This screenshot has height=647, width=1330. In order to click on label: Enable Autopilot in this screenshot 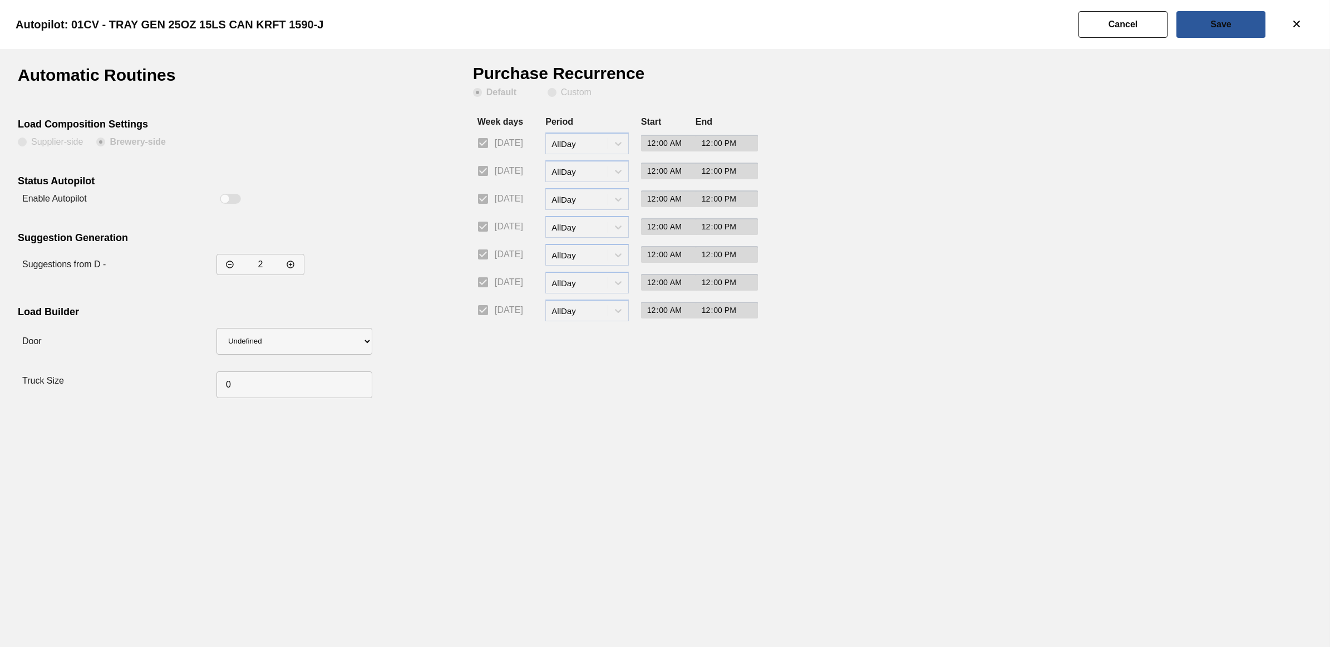, I will do `click(55, 198)`.